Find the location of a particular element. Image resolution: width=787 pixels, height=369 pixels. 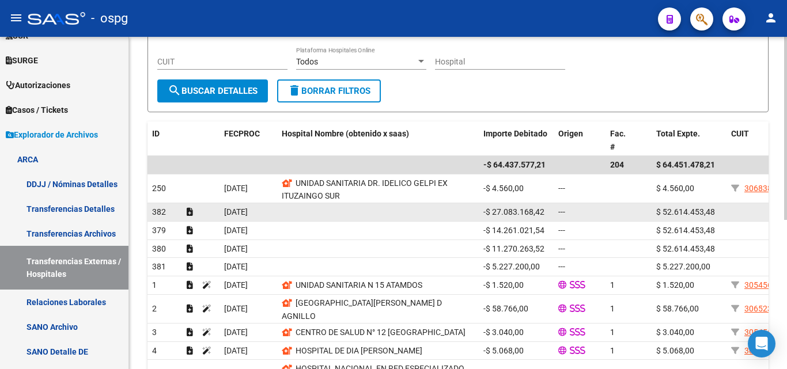

datatable-header-cell: Fac. # is located at coordinates (620, 147).